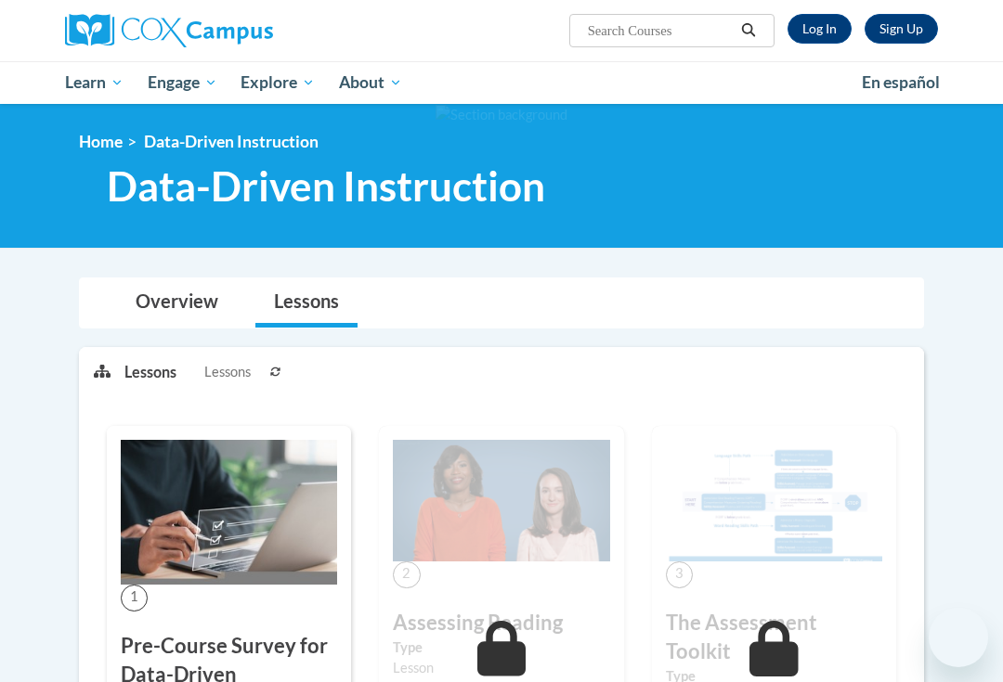 Image resolution: width=1003 pixels, height=682 pixels. I want to click on a: Register, so click(901, 29).